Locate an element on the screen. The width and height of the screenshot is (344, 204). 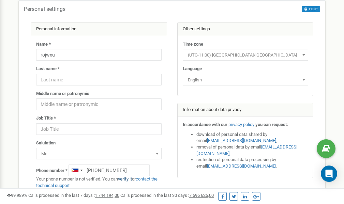
u: 1 744 194,00 is located at coordinates (107, 195).